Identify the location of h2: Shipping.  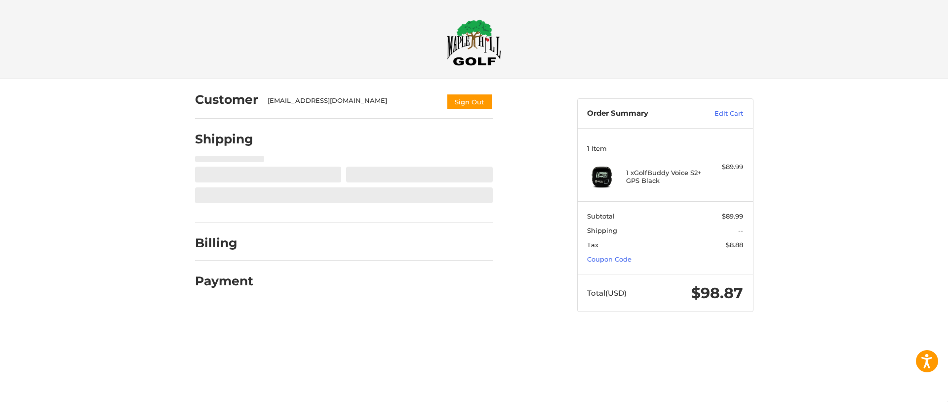
(224, 139).